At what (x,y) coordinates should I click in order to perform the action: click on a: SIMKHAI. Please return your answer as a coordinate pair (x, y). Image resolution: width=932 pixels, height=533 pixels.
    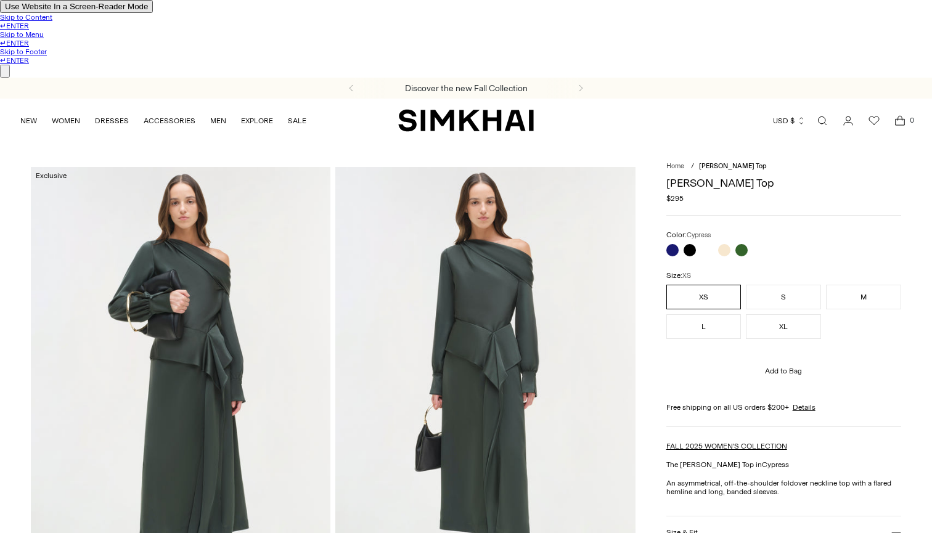
    Looking at the image, I should click on (466, 120).